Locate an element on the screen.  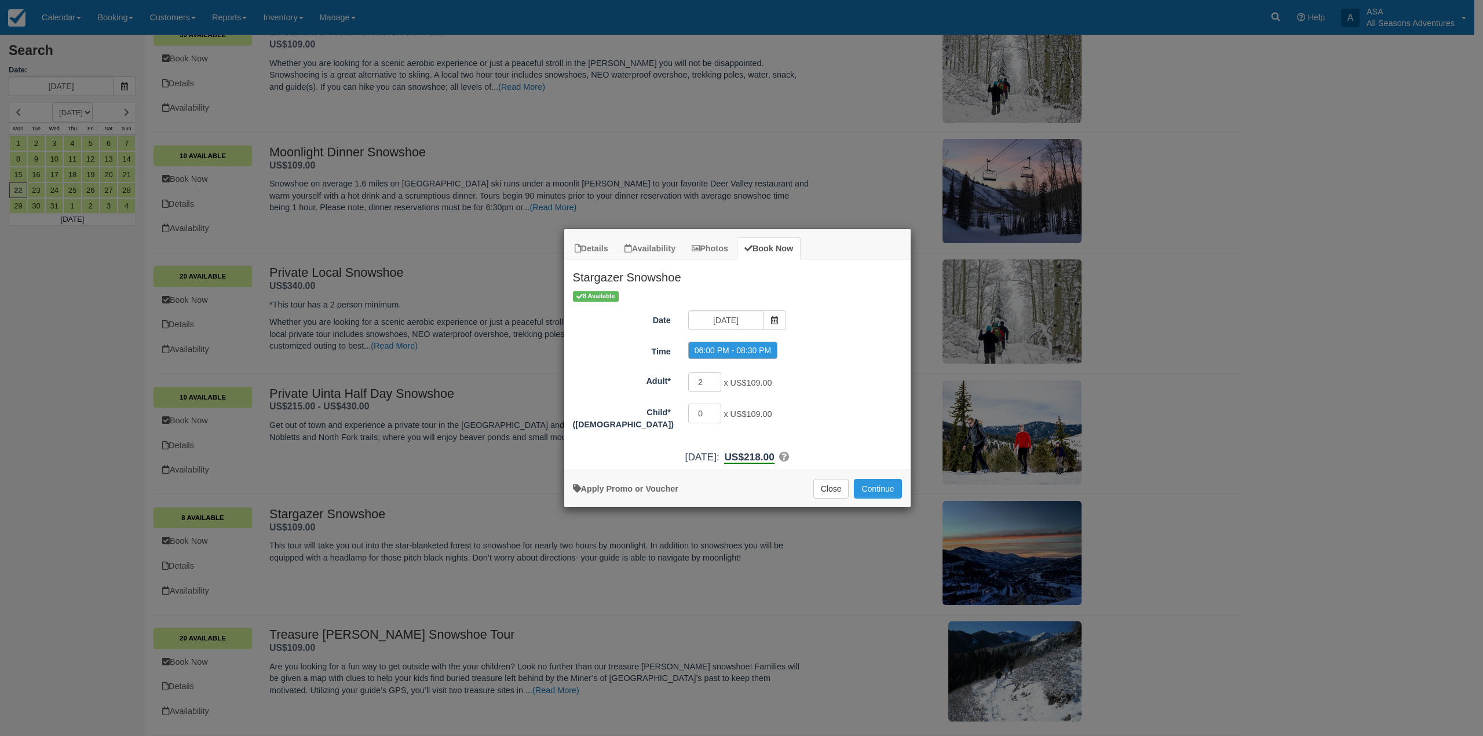
a: Details is located at coordinates (591, 249).